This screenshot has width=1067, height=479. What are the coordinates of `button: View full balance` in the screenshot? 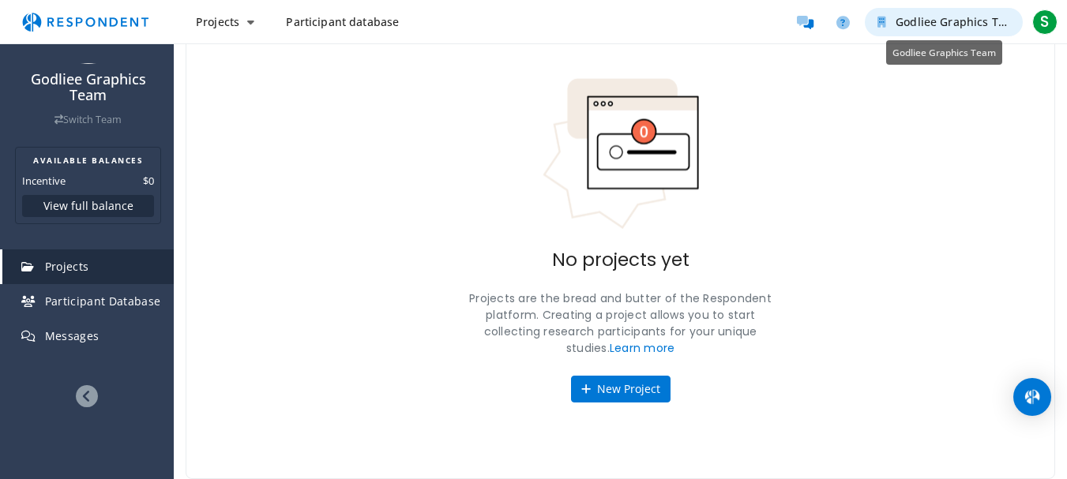 It's located at (88, 206).